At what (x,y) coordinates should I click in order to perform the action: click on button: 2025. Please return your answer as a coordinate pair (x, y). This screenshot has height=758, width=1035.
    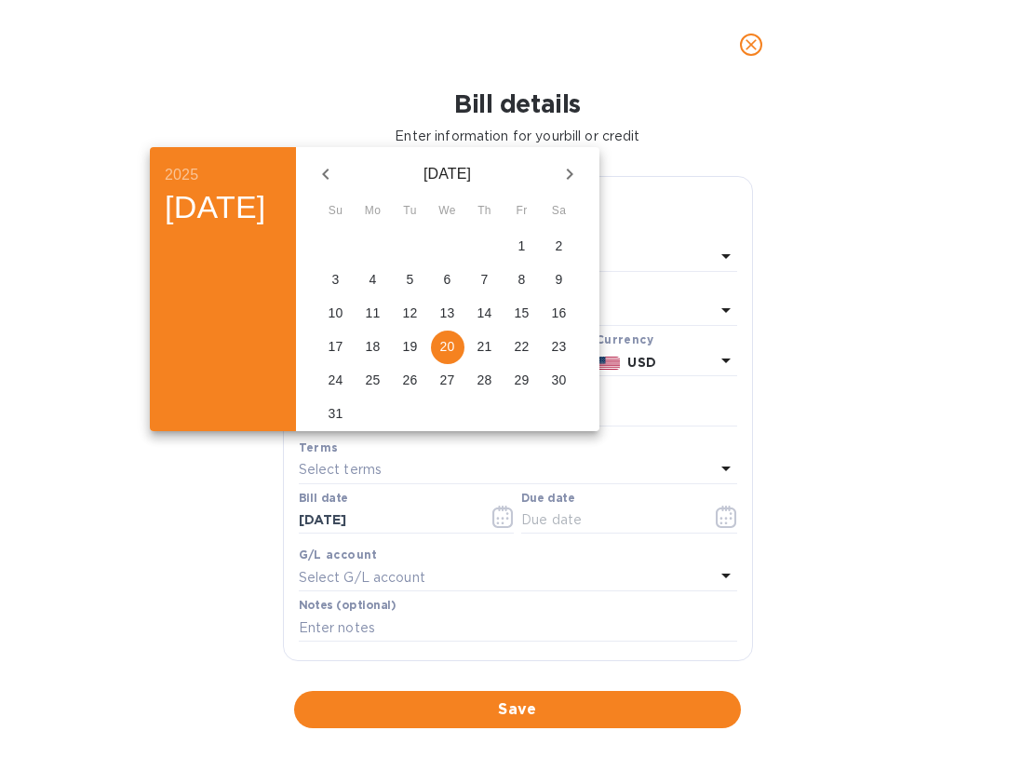
    Looking at the image, I should click on (181, 175).